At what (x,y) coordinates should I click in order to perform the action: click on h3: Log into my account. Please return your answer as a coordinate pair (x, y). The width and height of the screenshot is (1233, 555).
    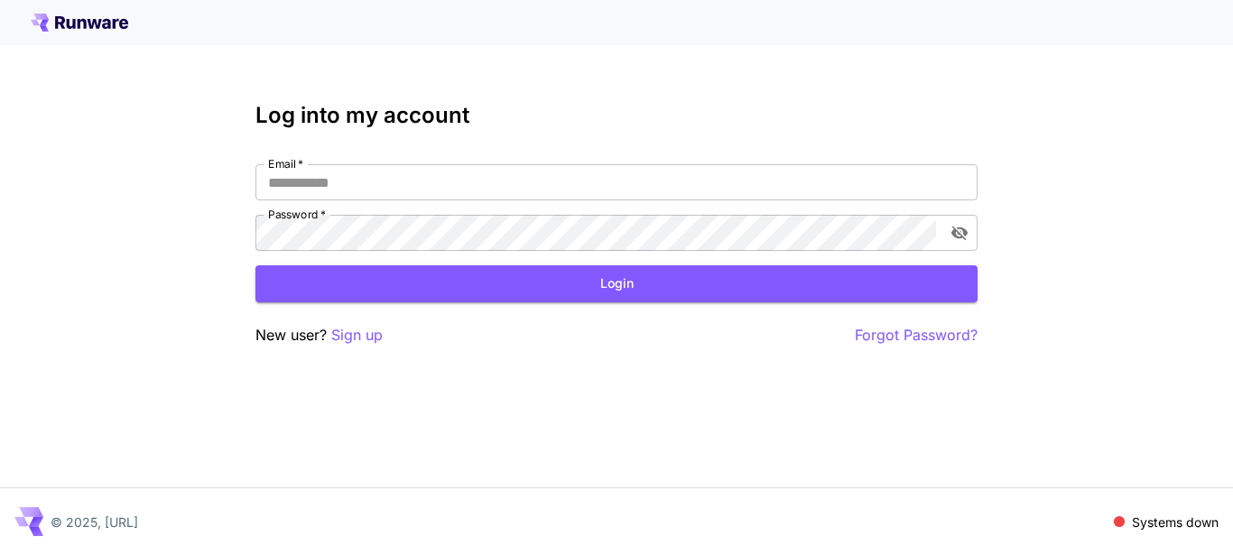
    Looking at the image, I should click on (617, 116).